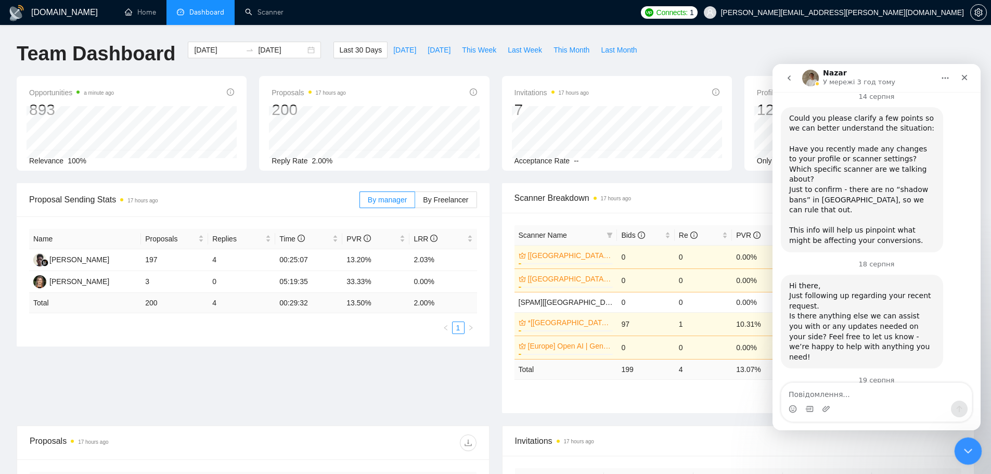 Image resolution: width=991 pixels, height=474 pixels. I want to click on td: 05:19:35, so click(309, 282).